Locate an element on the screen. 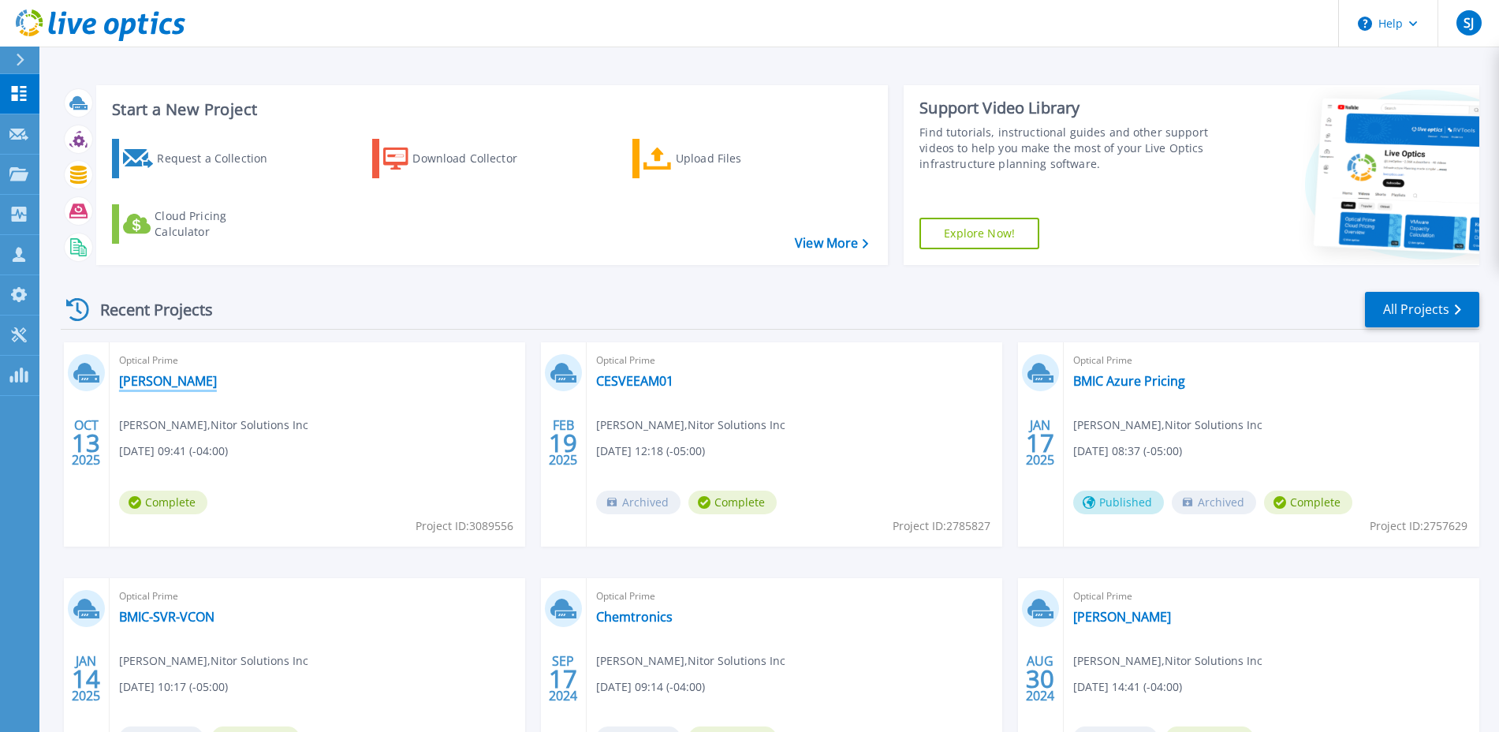  span: Project ID: 2757629 is located at coordinates (1419, 526).